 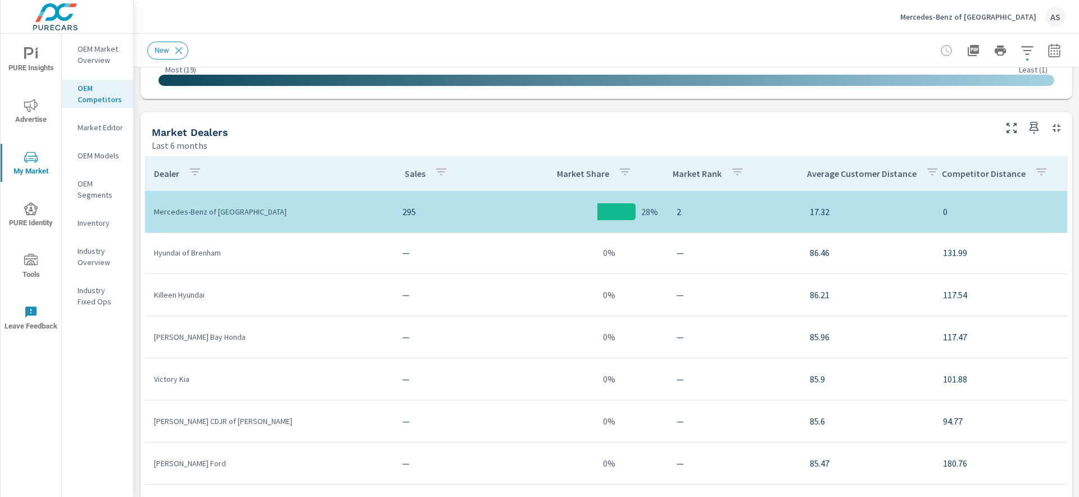 What do you see at coordinates (1000, 253) in the screenshot?
I see `p: 131.99` at bounding box center [1000, 253].